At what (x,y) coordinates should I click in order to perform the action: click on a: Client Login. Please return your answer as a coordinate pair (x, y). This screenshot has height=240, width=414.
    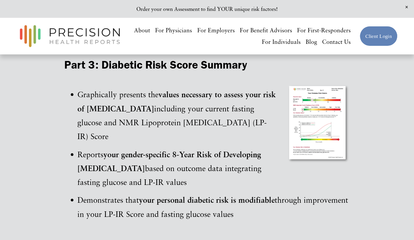
    Looking at the image, I should click on (379, 36).